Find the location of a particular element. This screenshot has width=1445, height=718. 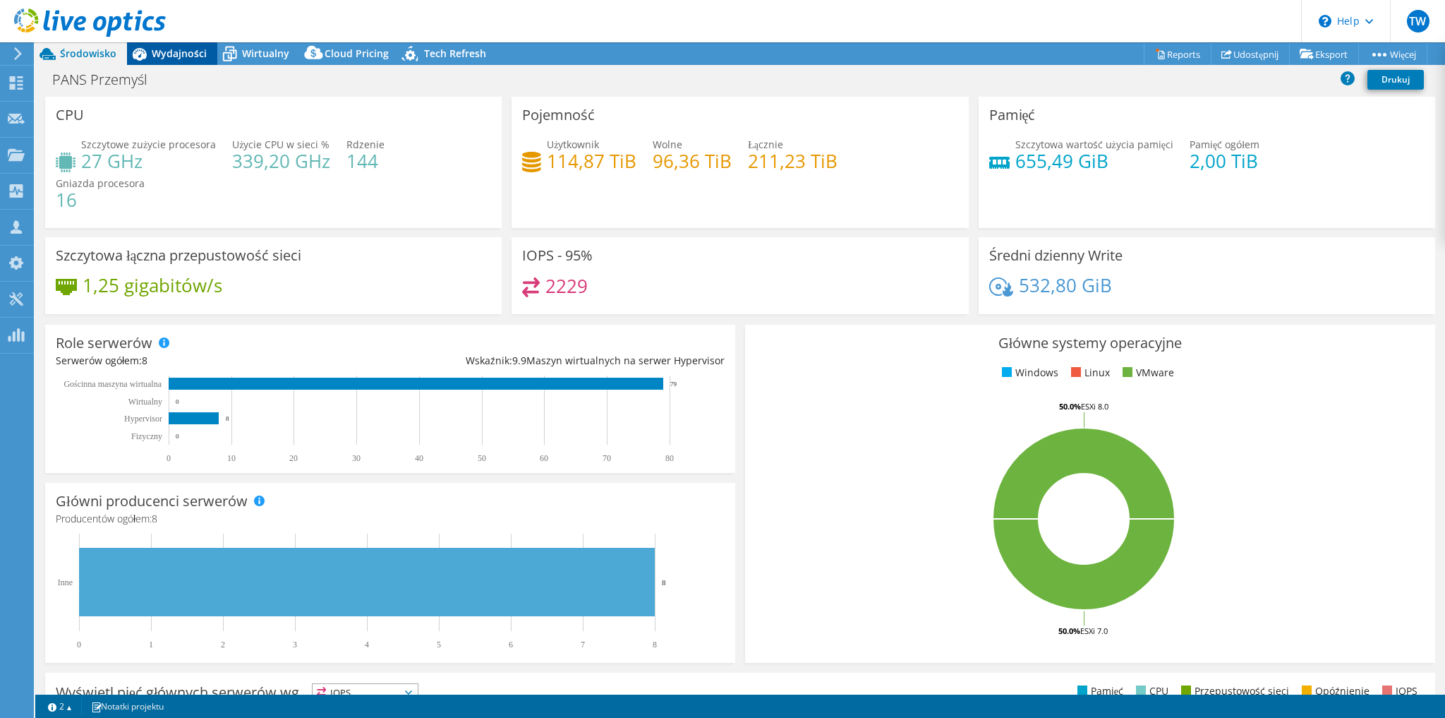

text: Gościnna maszyna wirtualna is located at coordinates (112, 384).